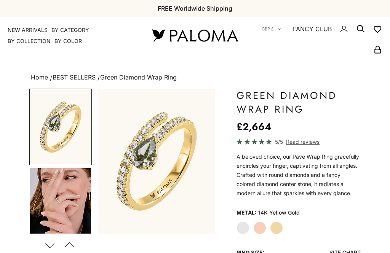 This screenshot has height=253, width=390. What do you see at coordinates (254, 127) in the screenshot?
I see `sale-price: £2,664` at bounding box center [254, 127].